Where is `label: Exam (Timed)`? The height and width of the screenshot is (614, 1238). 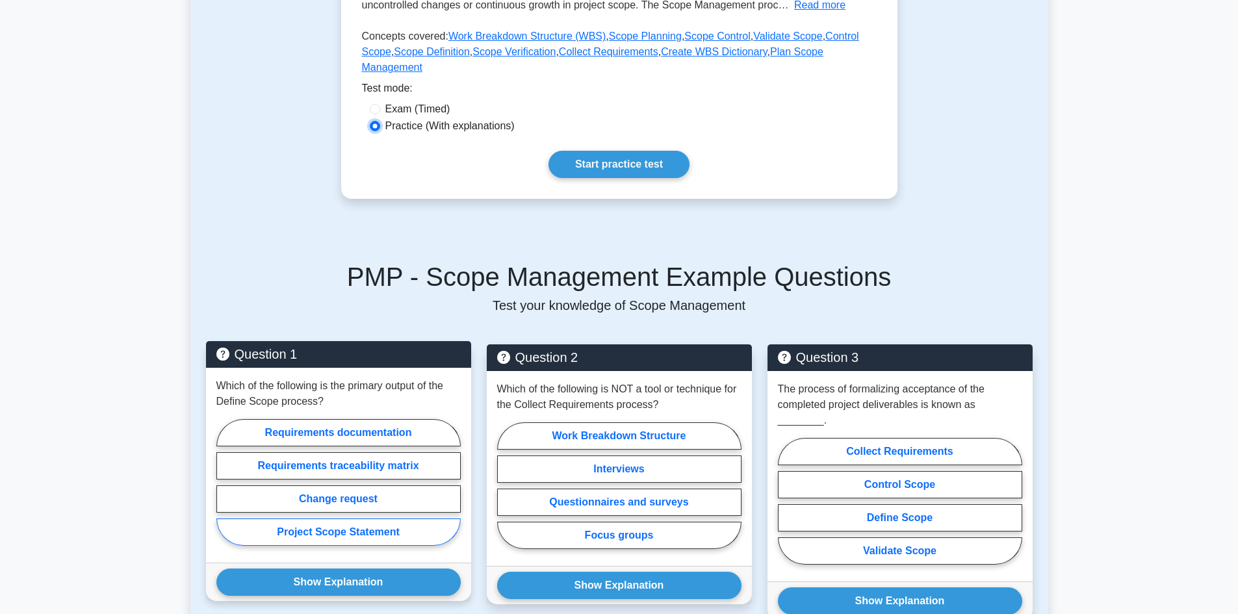 label: Exam (Timed) is located at coordinates (418, 109).